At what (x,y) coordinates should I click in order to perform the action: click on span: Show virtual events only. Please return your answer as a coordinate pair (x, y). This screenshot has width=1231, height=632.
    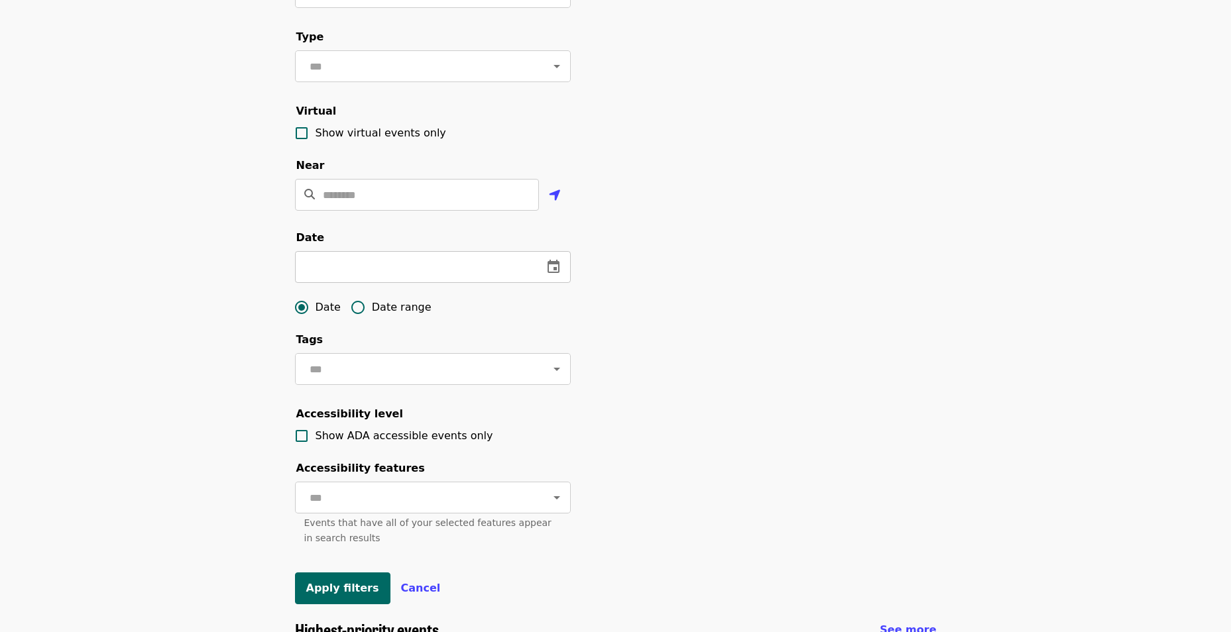
    Looking at the image, I should click on (381, 133).